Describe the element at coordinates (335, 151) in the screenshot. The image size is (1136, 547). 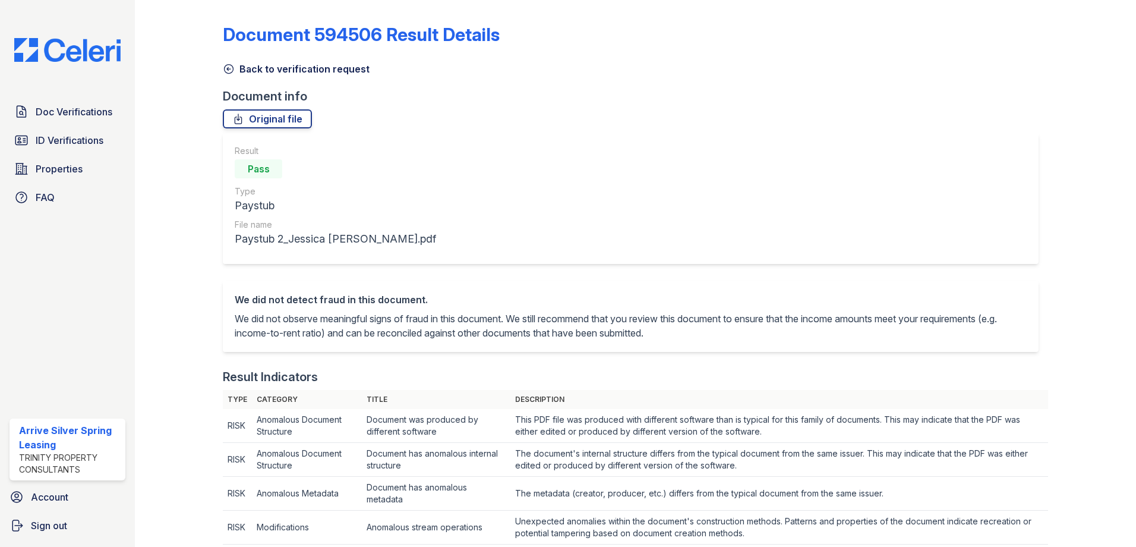
I see `div: Result` at that location.